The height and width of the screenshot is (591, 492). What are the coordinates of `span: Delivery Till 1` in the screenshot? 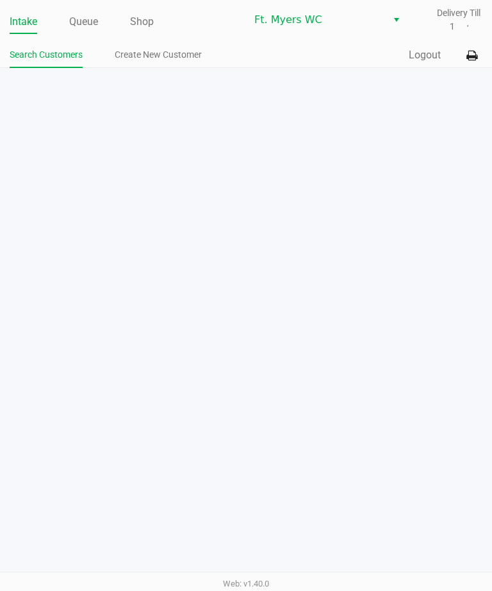 It's located at (450, 20).